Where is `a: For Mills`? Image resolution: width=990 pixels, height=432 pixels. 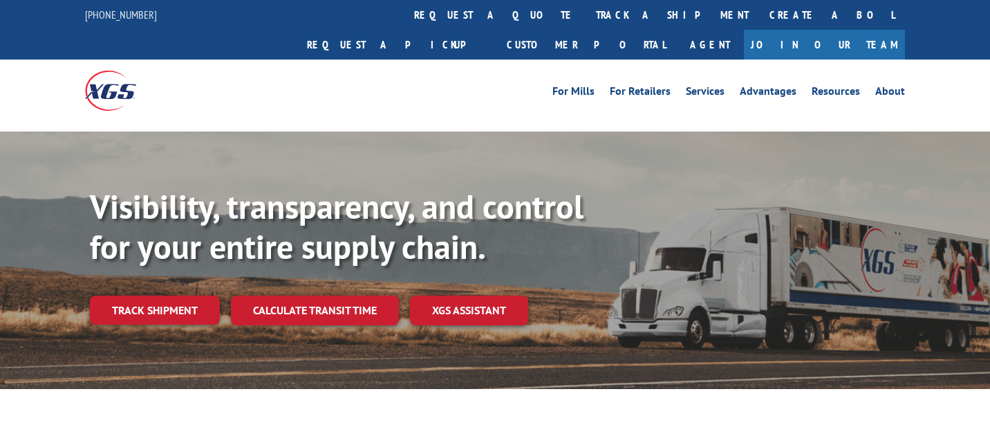 a: For Mills is located at coordinates (573, 93).